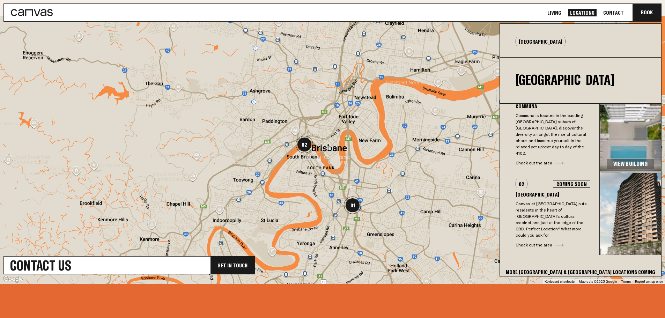 The width and height of the screenshot is (665, 318). What do you see at coordinates (13, 279) in the screenshot?
I see `a: Open this area in Google Maps (opens a new window)` at bounding box center [13, 279].